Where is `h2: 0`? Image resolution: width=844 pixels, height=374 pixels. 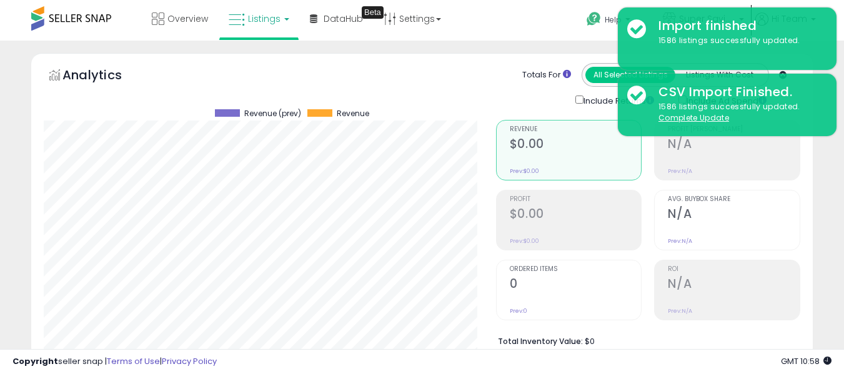 h2: 0 is located at coordinates (576, 285).